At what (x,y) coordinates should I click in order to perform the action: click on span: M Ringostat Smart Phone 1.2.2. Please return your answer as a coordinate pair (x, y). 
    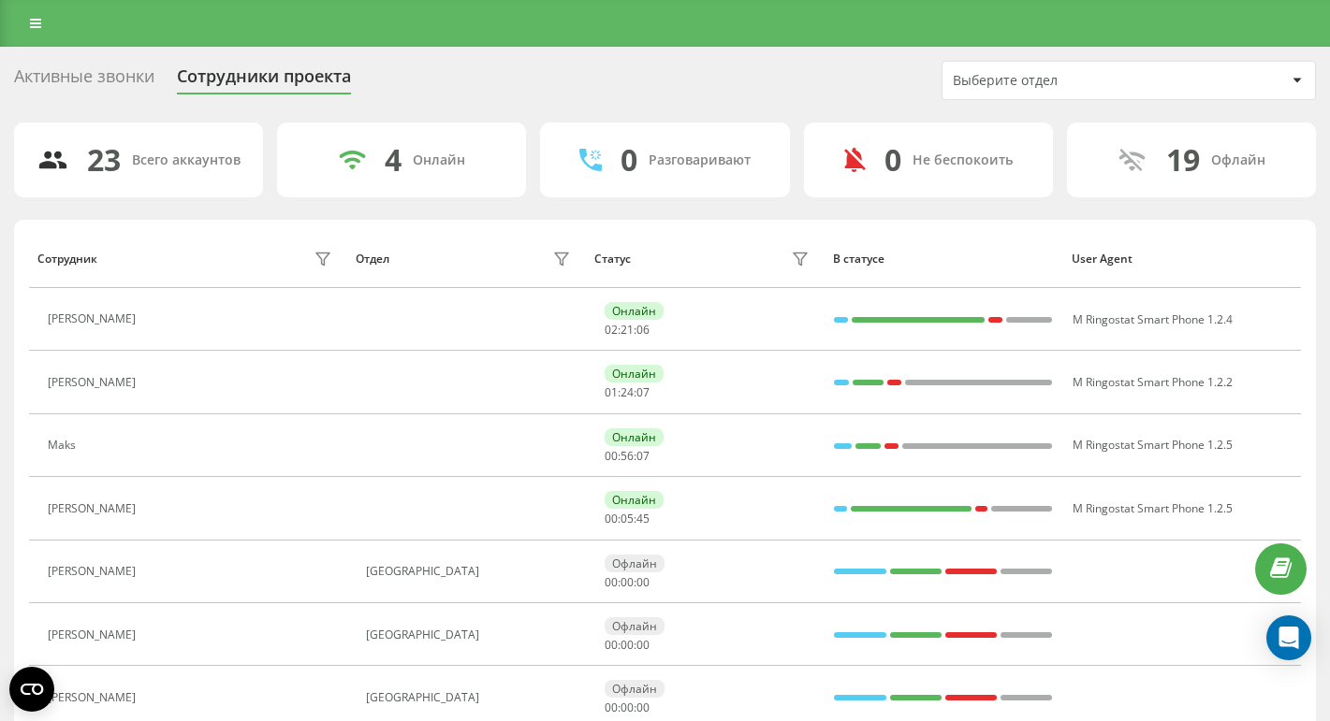
    Looking at the image, I should click on (1152, 382).